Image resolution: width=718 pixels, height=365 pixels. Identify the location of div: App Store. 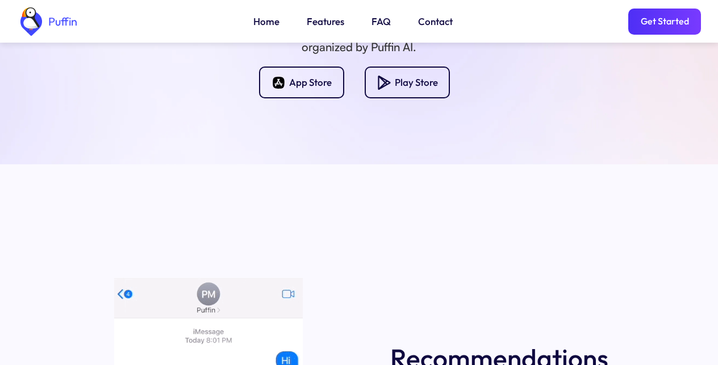
(310, 82).